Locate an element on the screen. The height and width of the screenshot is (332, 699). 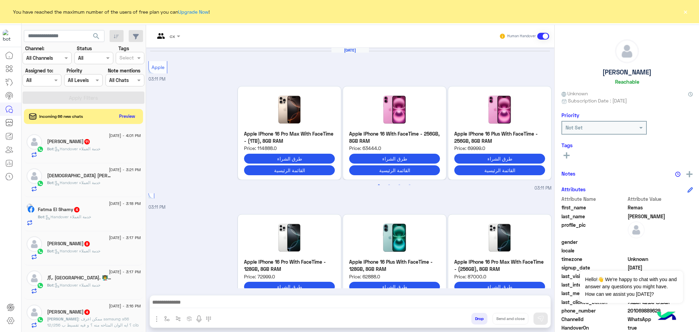
button: search is located at coordinates (96, 37).